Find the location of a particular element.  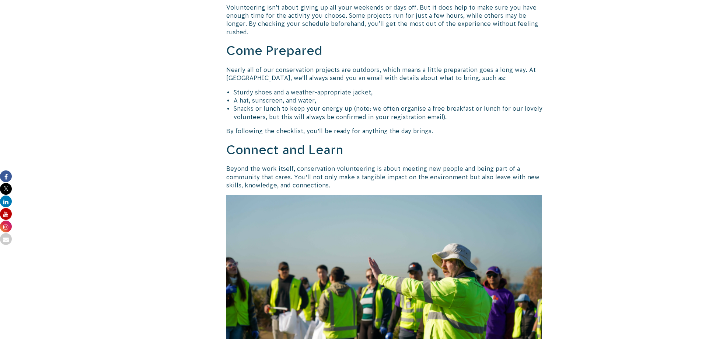

li: A hat, sunscreen, and water, is located at coordinates (388, 100).